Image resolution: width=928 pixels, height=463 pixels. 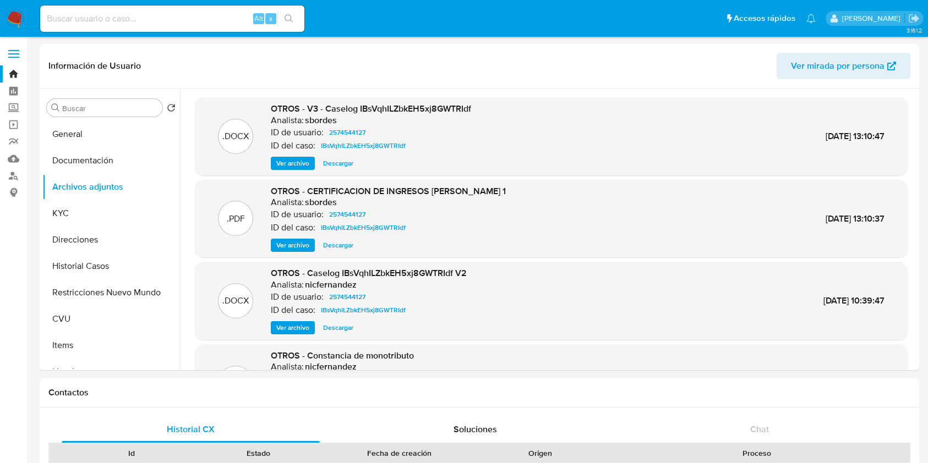 What do you see at coordinates (756, 453) in the screenshot?
I see `div: Proceso` at bounding box center [756, 453].